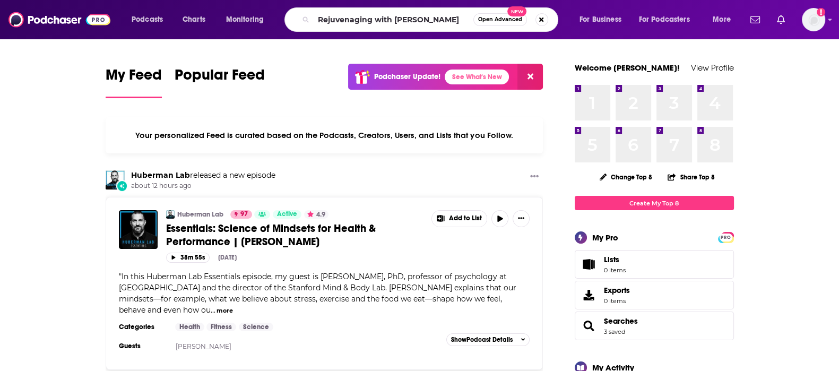  I want to click on span: New, so click(517, 11).